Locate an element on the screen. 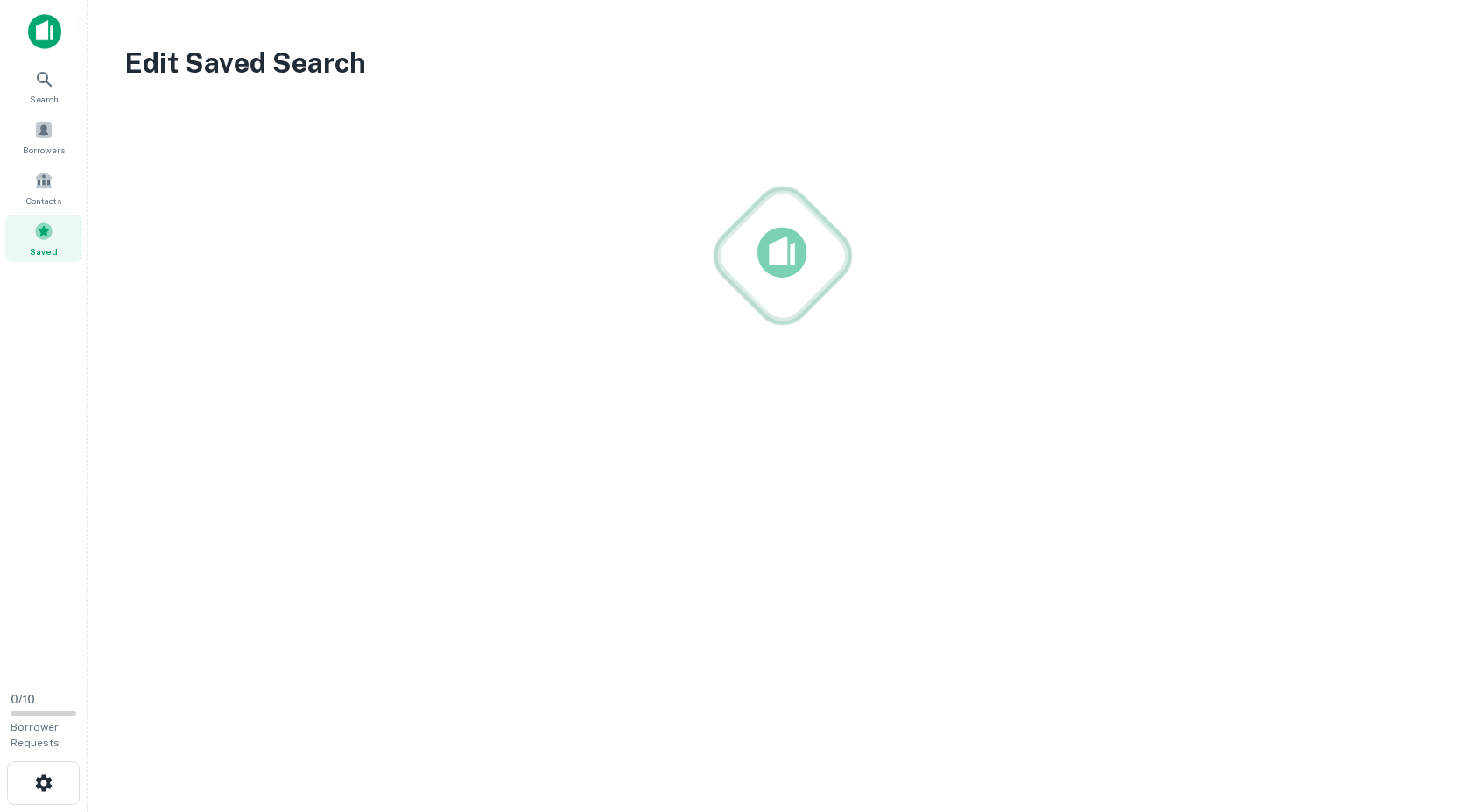 The image size is (1478, 812). a: Saved is located at coordinates (44, 238).